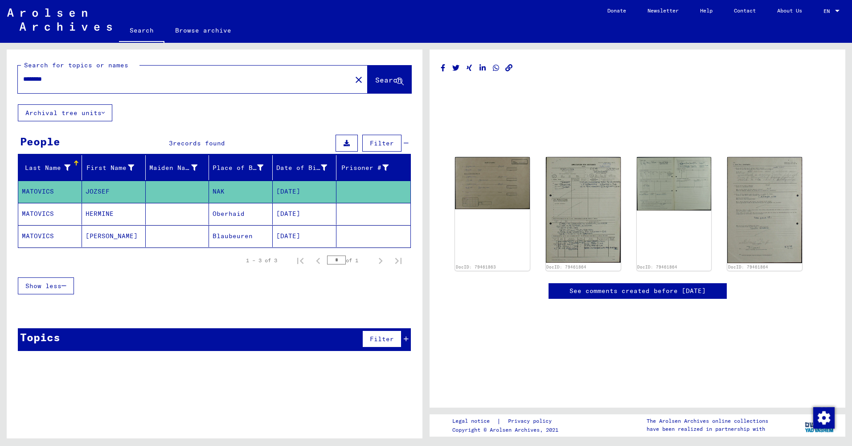  I want to click on a: Browse archive, so click(203, 30).